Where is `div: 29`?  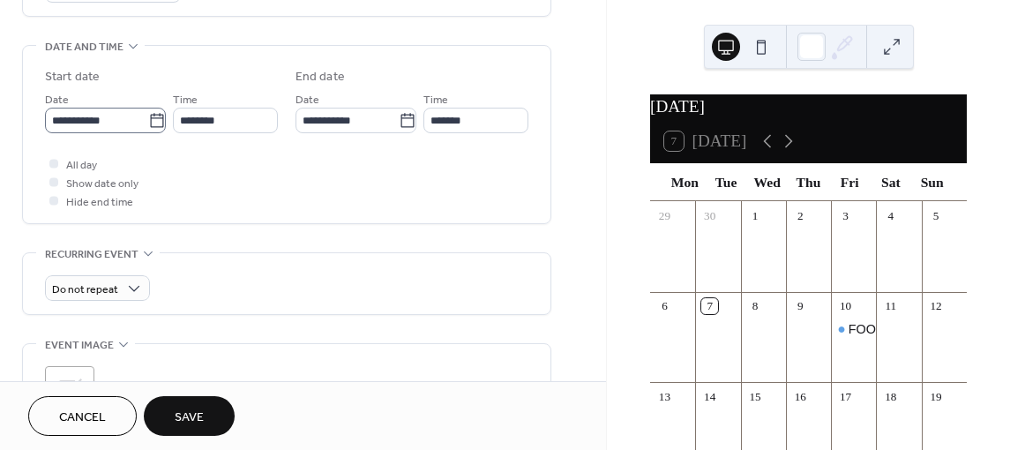
div: 29 is located at coordinates (664, 215).